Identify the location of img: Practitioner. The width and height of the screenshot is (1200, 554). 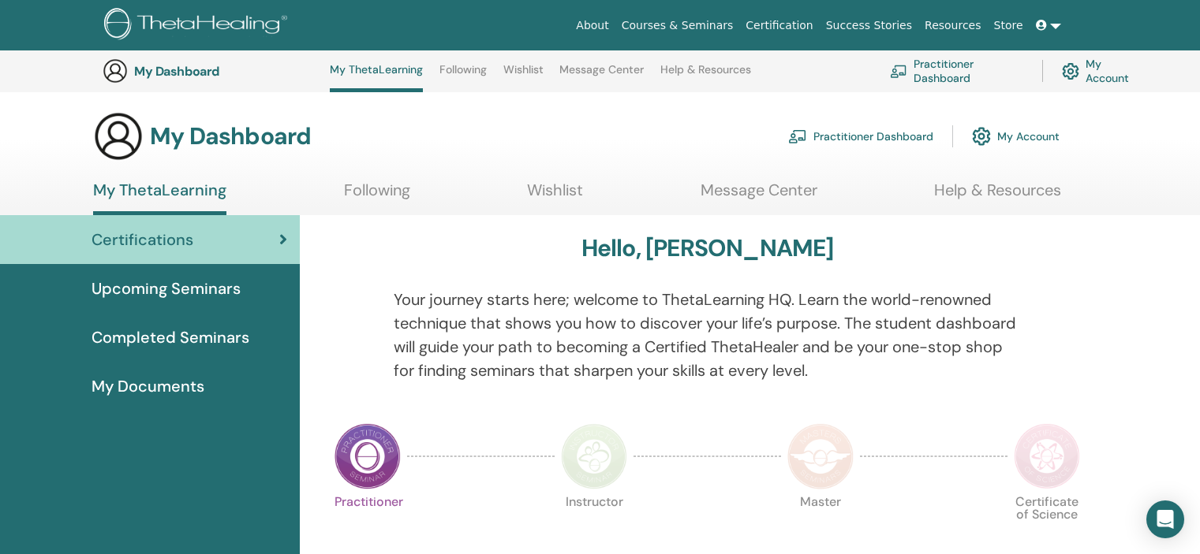
(368, 457).